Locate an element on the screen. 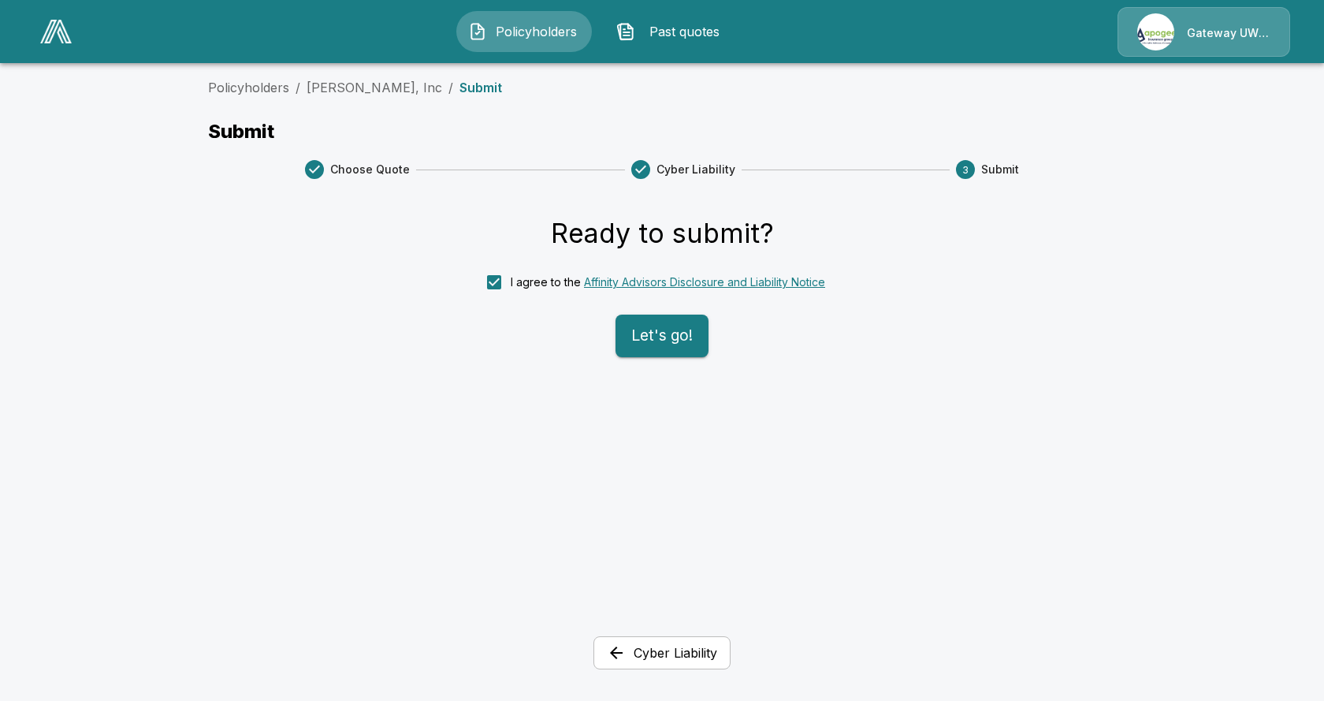 The width and height of the screenshot is (1324, 701). span: Choose Quote is located at coordinates (370, 169).